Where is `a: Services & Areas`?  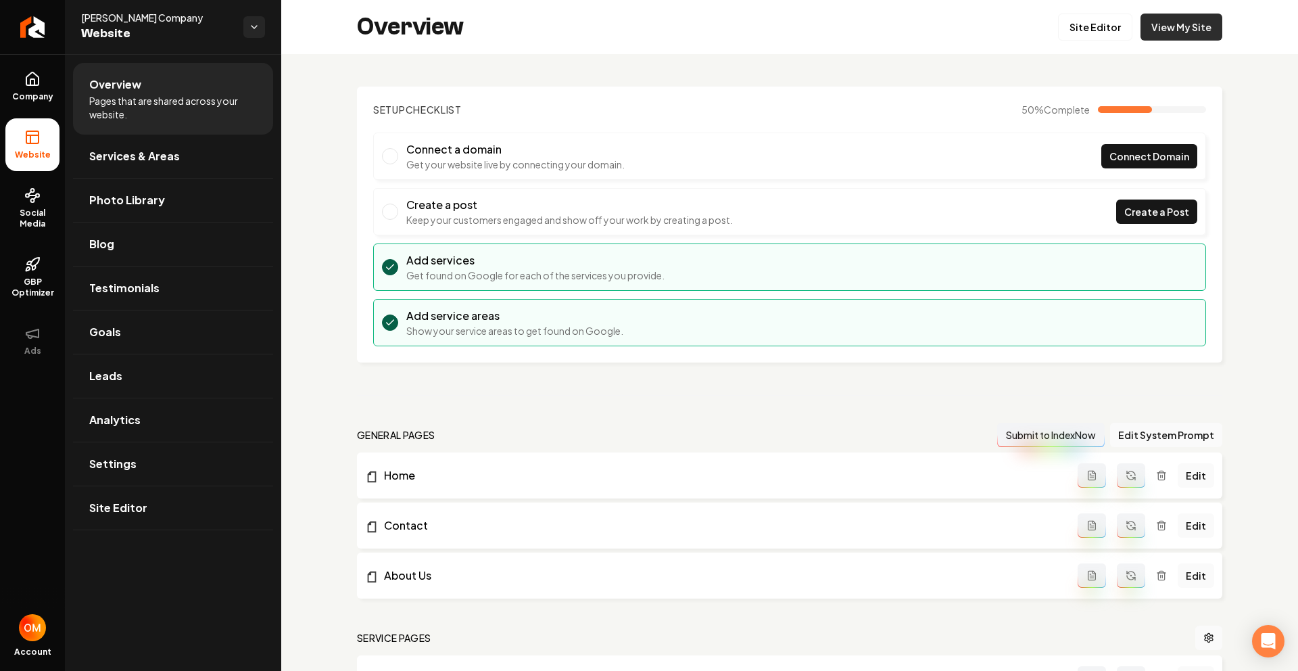 a: Services & Areas is located at coordinates (173, 156).